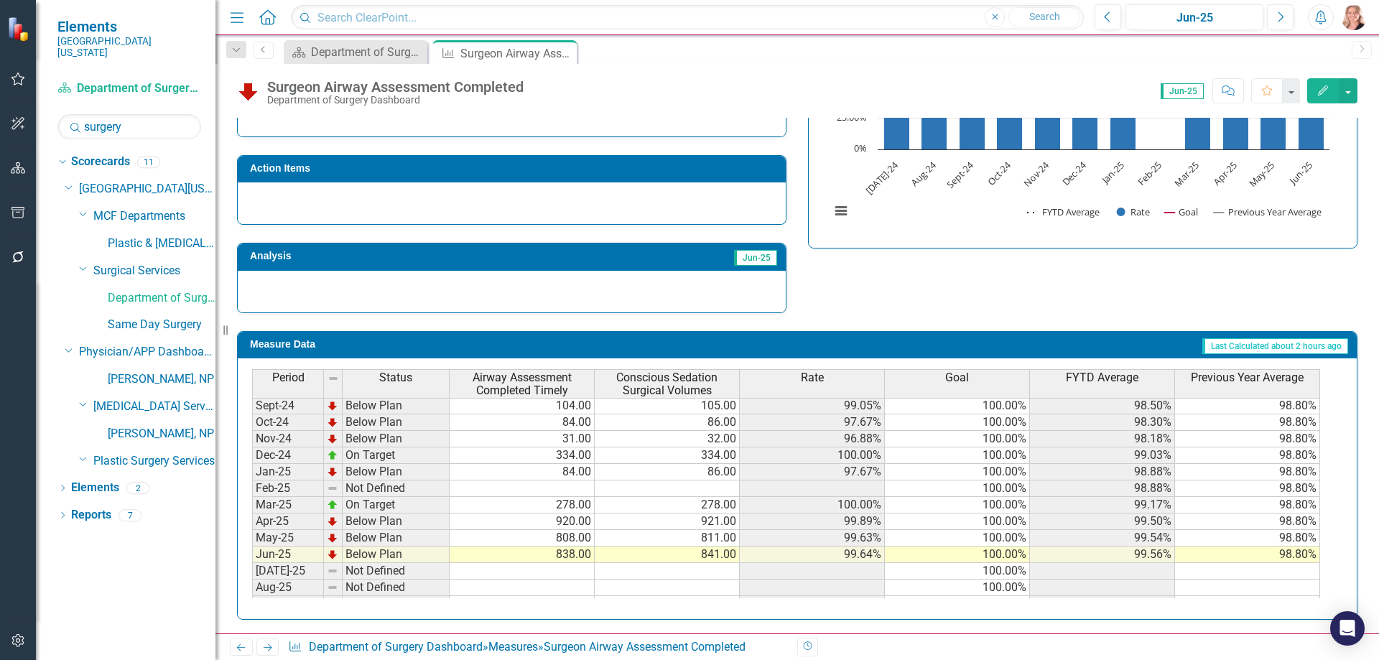 This screenshot has height=660, width=1379. I want to click on td: Dec-24, so click(288, 455).